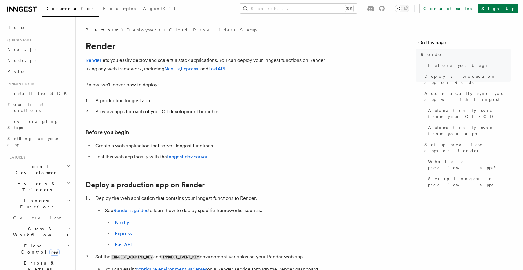 The width and height of the screenshot is (523, 270). Describe the element at coordinates (208, 46) in the screenshot. I see `h1: Render` at that location.